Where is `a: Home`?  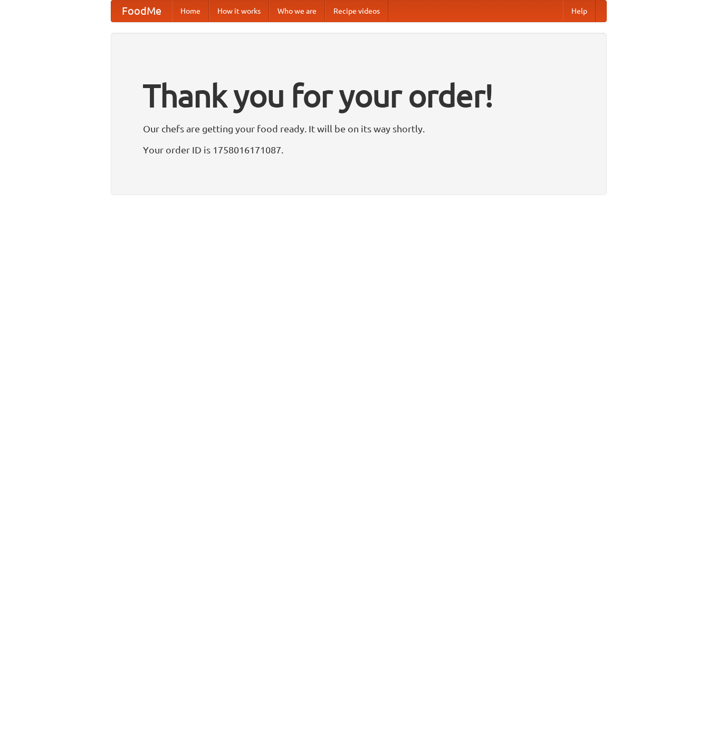
a: Home is located at coordinates (190, 11).